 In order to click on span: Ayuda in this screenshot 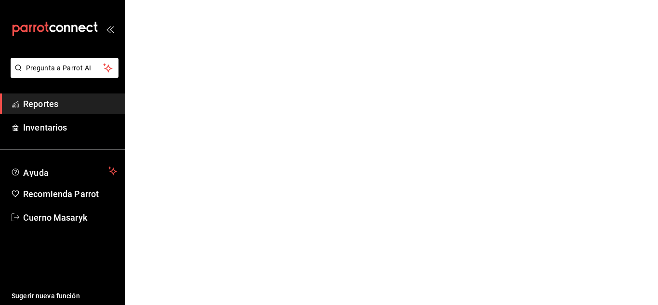, I will do `click(64, 171)`.